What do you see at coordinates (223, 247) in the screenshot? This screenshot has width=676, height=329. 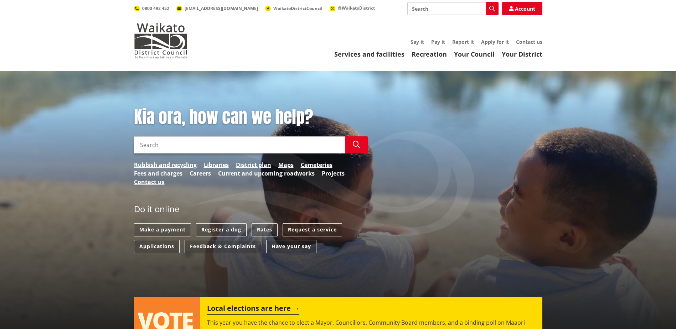 I see `a: Feedback & Complaints` at bounding box center [223, 247].